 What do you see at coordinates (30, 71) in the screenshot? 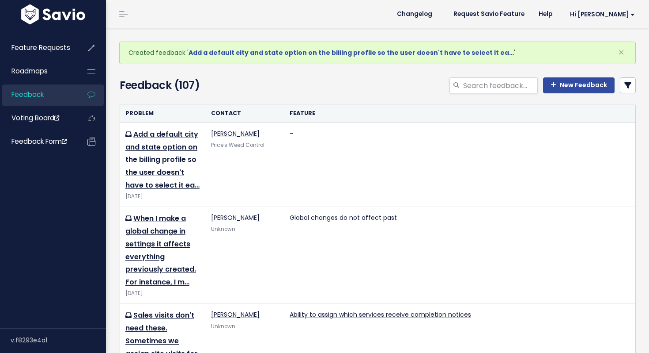
I see `span: Roadmaps` at bounding box center [30, 71].